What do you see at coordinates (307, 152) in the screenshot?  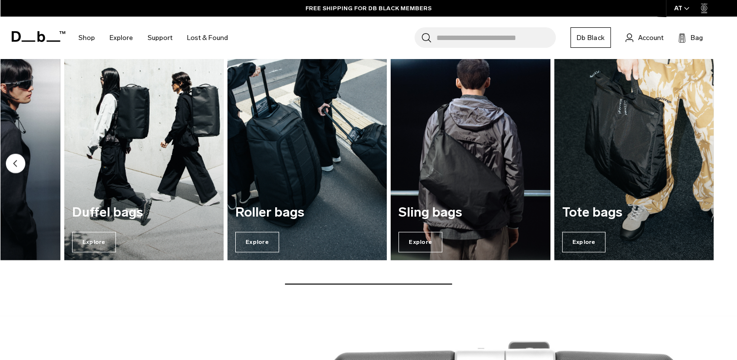 I see `a: Roller bags Explore` at bounding box center [307, 152].